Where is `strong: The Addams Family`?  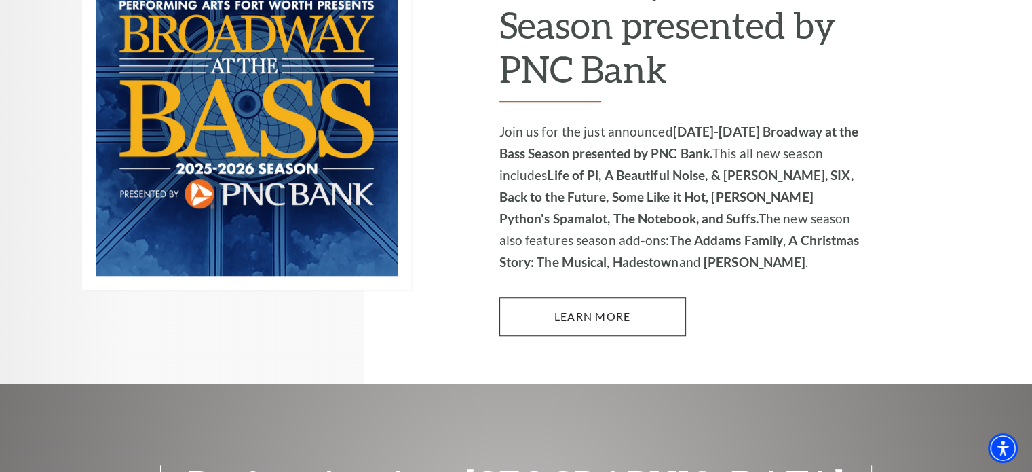 strong: The Addams Family is located at coordinates (726, 240).